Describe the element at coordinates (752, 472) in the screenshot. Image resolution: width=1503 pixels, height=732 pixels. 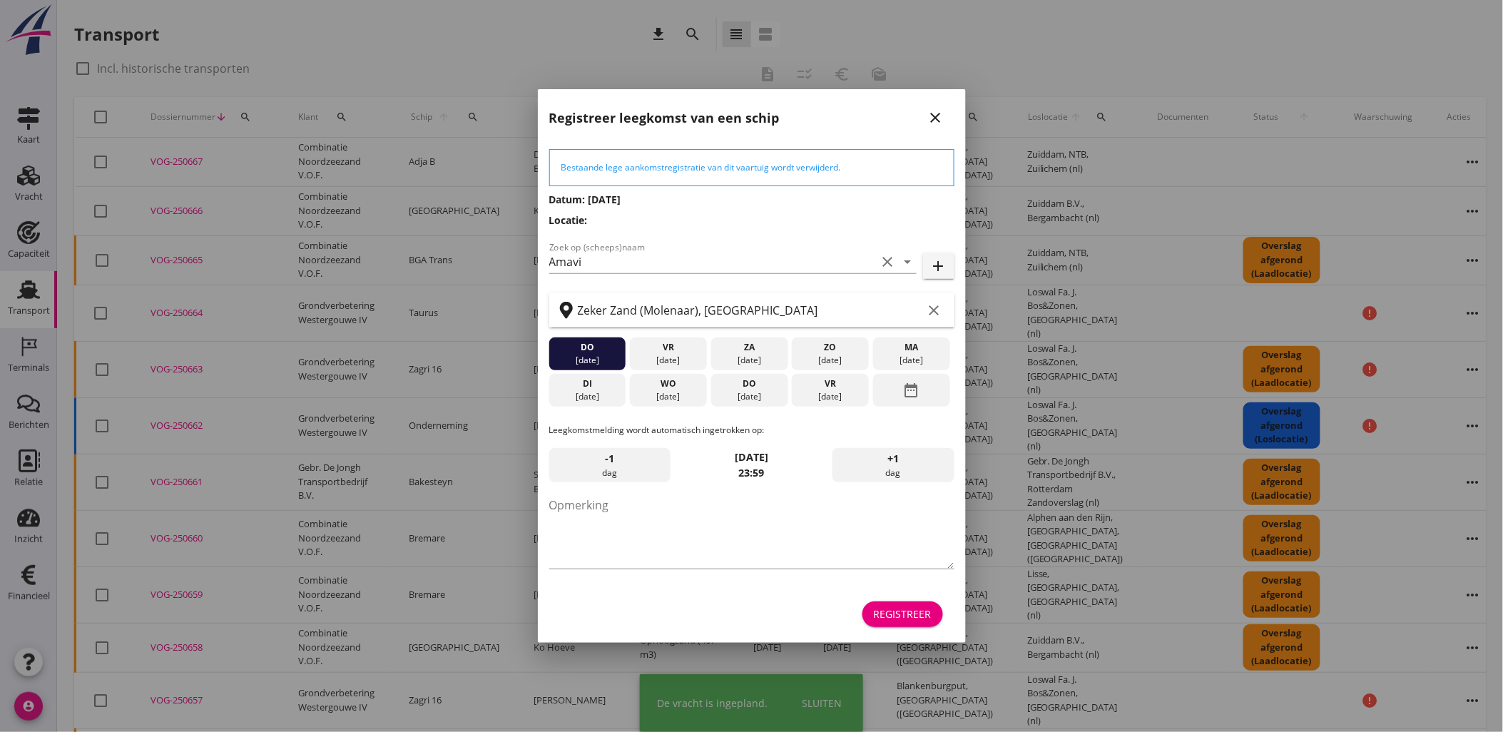
I see `strong: 23:59` at that location.